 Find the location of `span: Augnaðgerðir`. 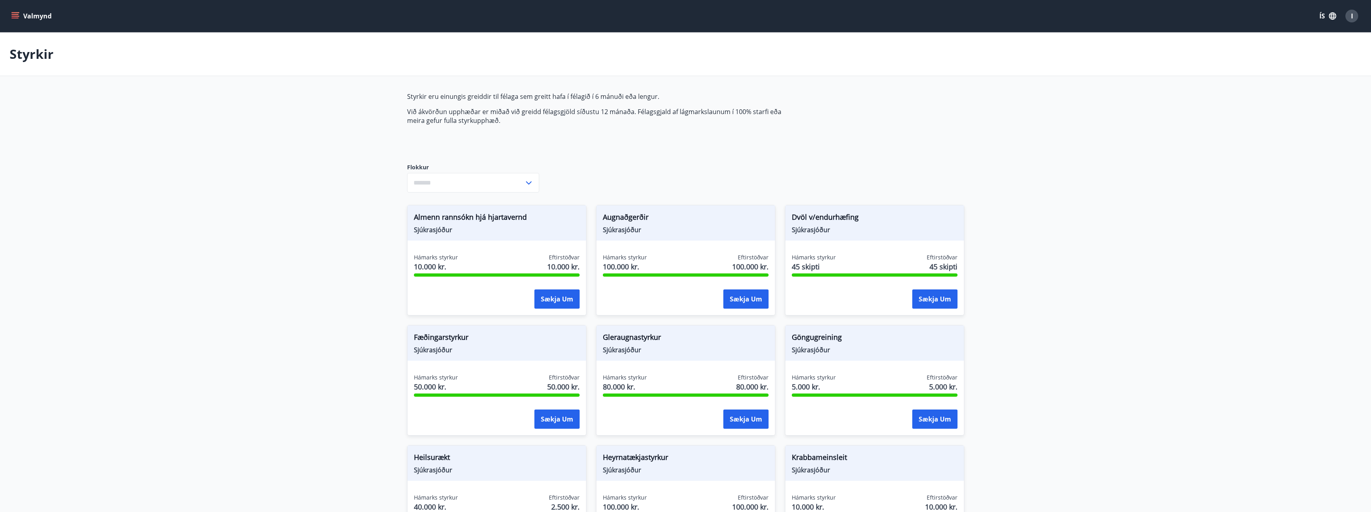

span: Augnaðgerðir is located at coordinates (686, 219).